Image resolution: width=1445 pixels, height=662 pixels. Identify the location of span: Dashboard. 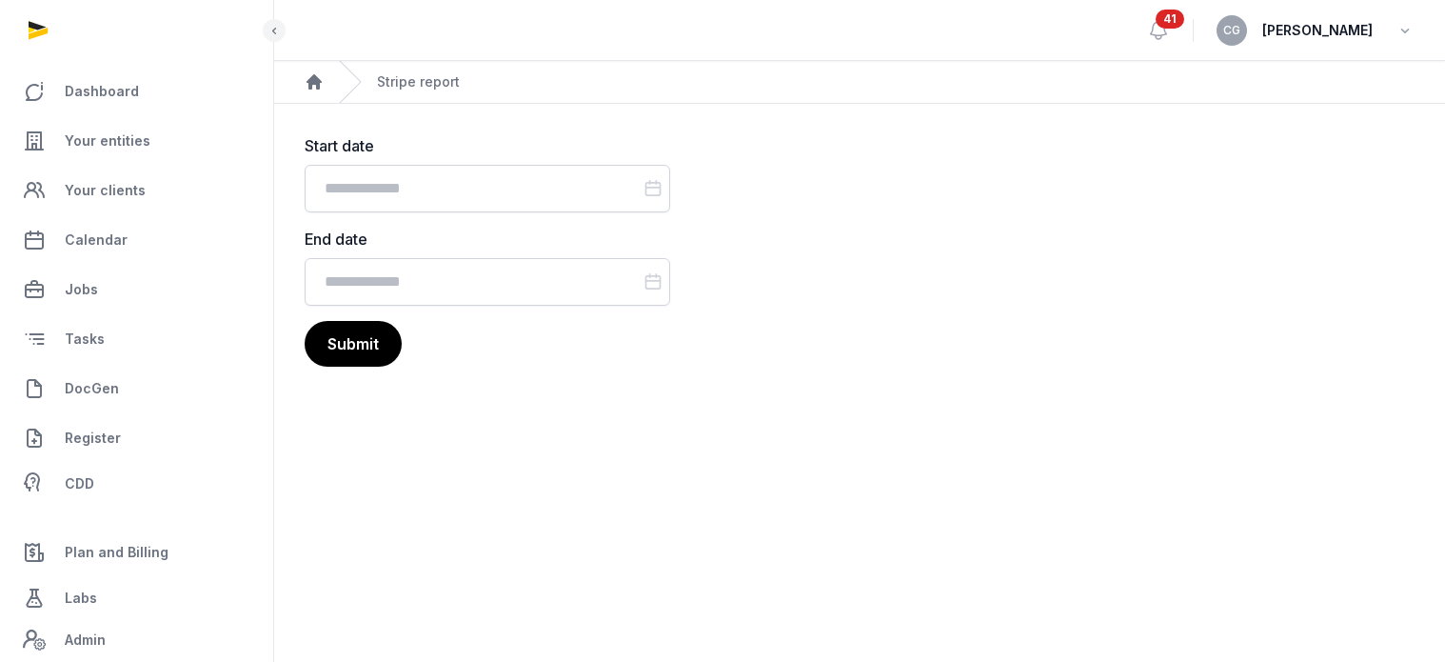
(102, 91).